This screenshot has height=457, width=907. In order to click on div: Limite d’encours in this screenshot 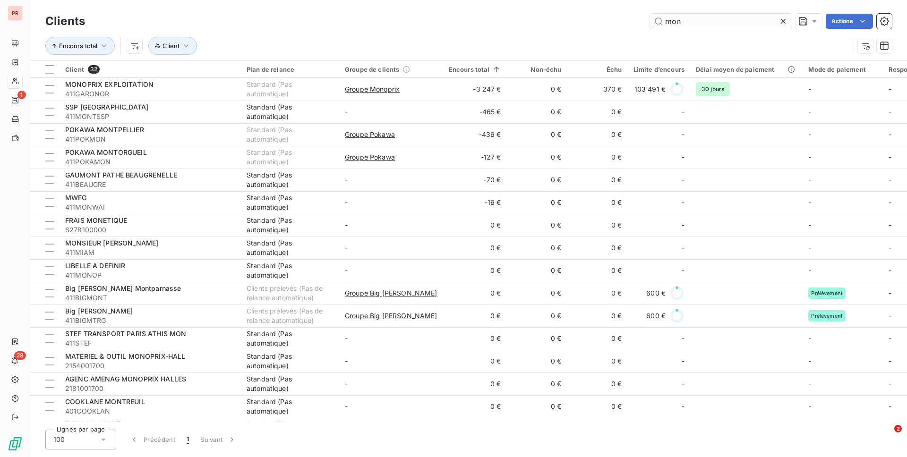, I will do `click(659, 69)`.